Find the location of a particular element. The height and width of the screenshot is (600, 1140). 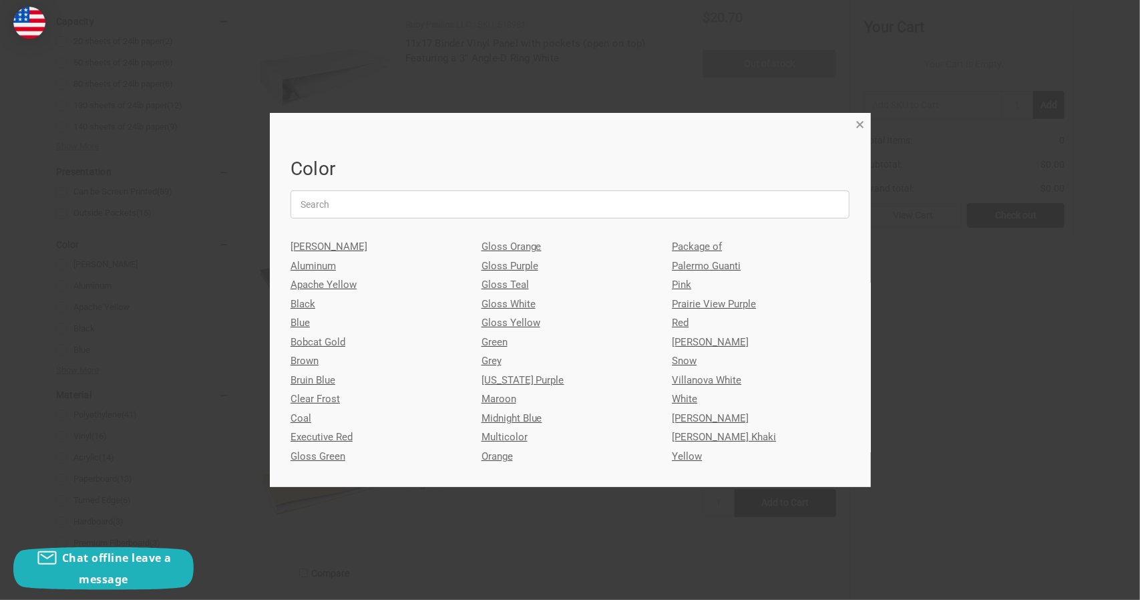

img: duty and tax information for United States is located at coordinates (29, 23).